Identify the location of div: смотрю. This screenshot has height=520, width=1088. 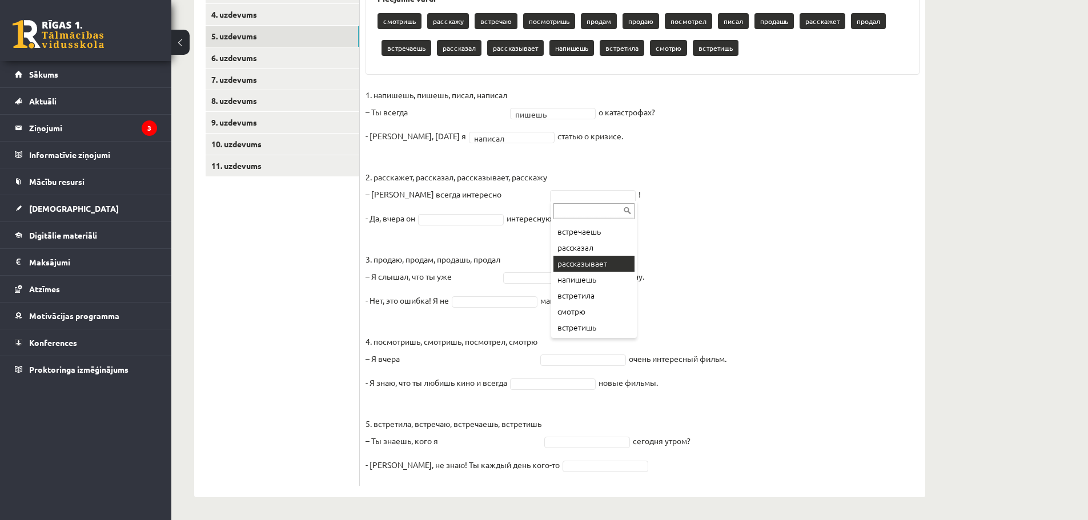
(594, 312).